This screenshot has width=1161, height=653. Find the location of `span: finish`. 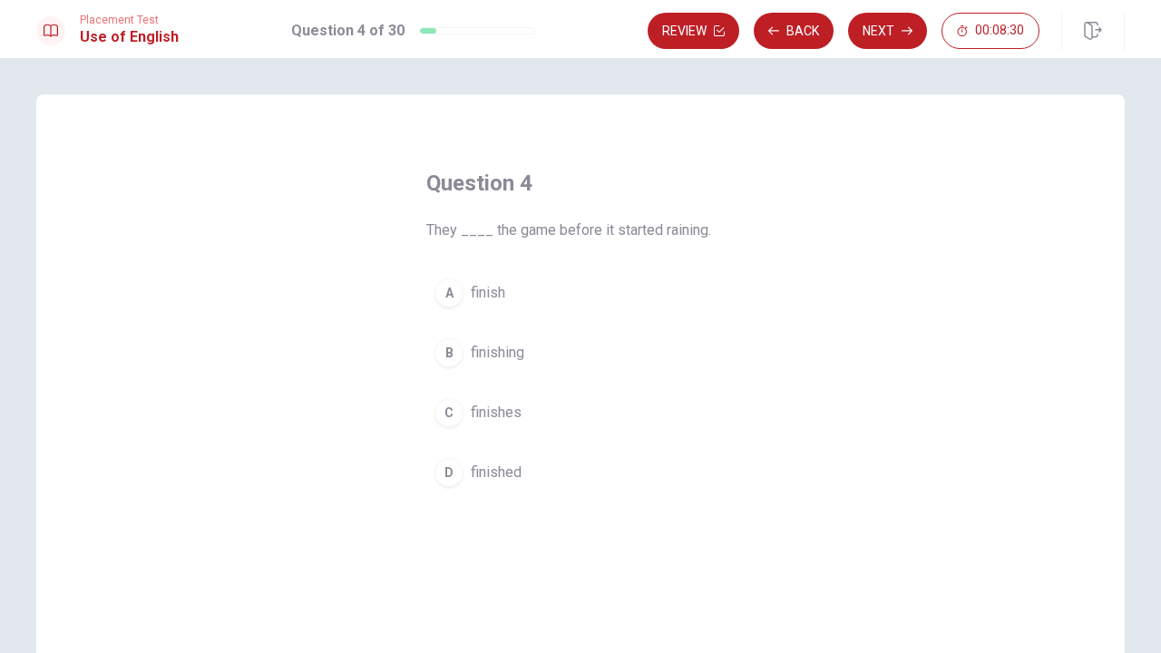

span: finish is located at coordinates (488, 293).